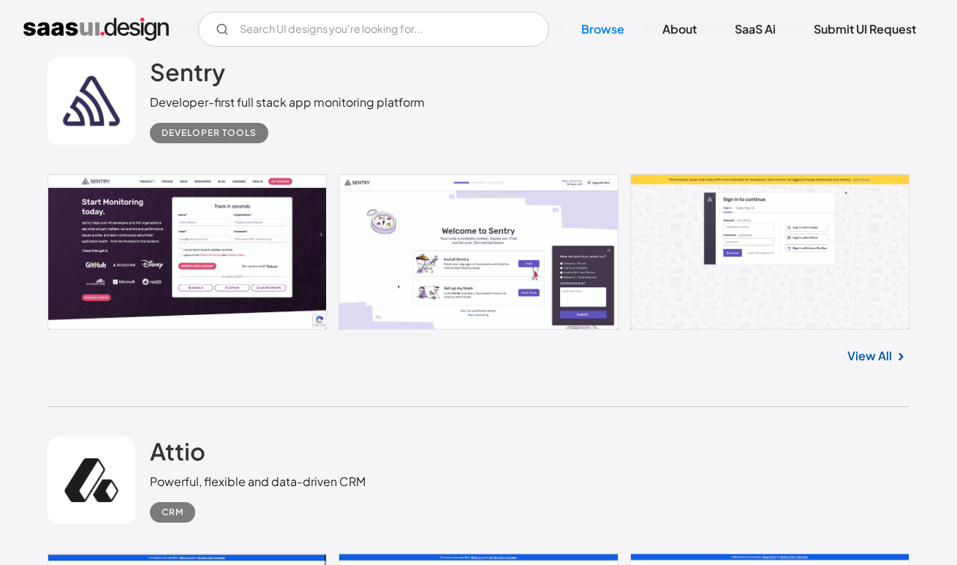  Describe the element at coordinates (869, 356) in the screenshot. I see `a: View All` at that location.